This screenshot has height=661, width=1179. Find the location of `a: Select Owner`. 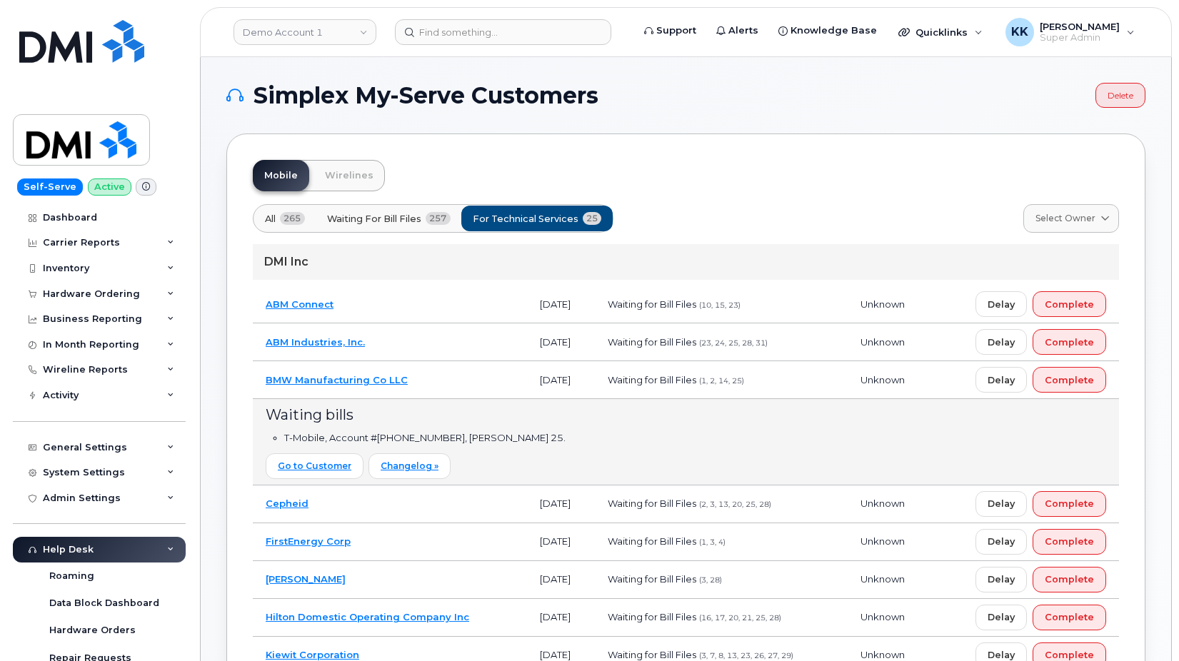

a: Select Owner is located at coordinates (1071, 219).